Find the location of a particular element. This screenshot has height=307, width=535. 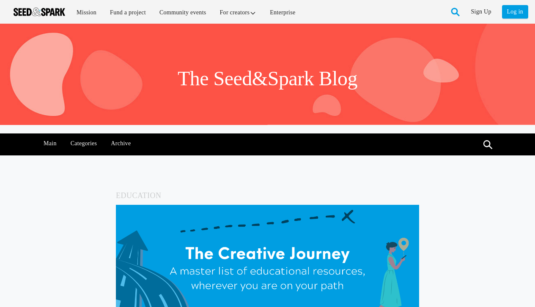

a: For creators is located at coordinates (238, 12).